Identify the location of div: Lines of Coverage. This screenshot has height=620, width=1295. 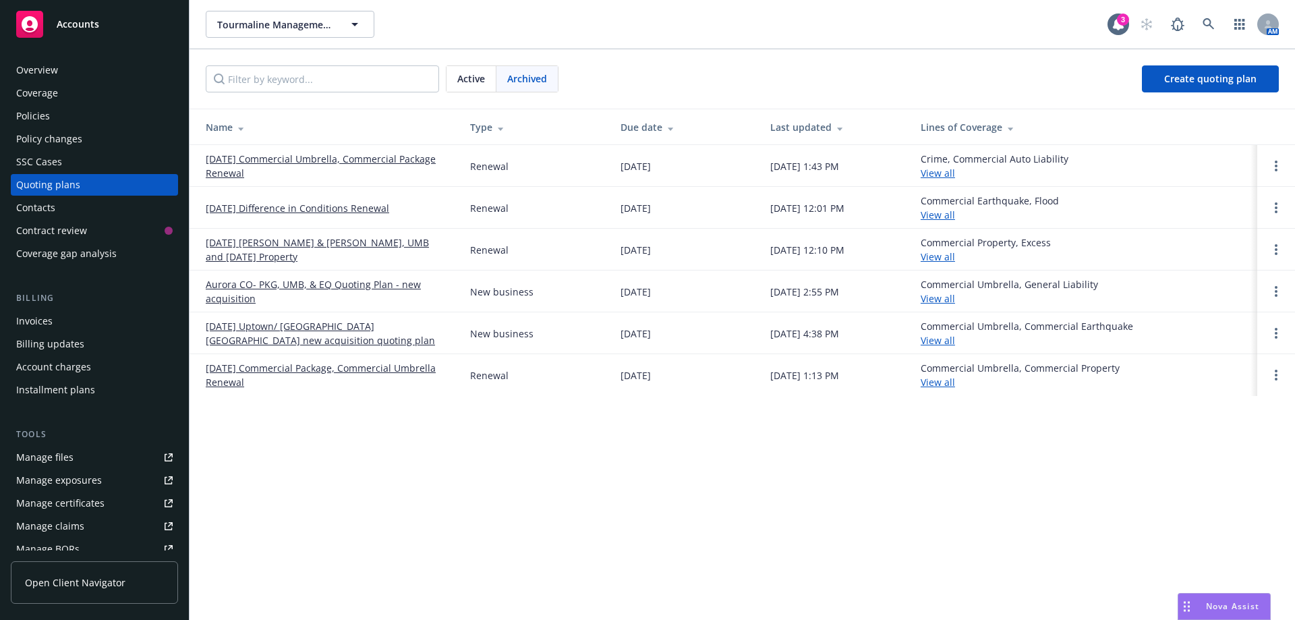
(1083, 127).